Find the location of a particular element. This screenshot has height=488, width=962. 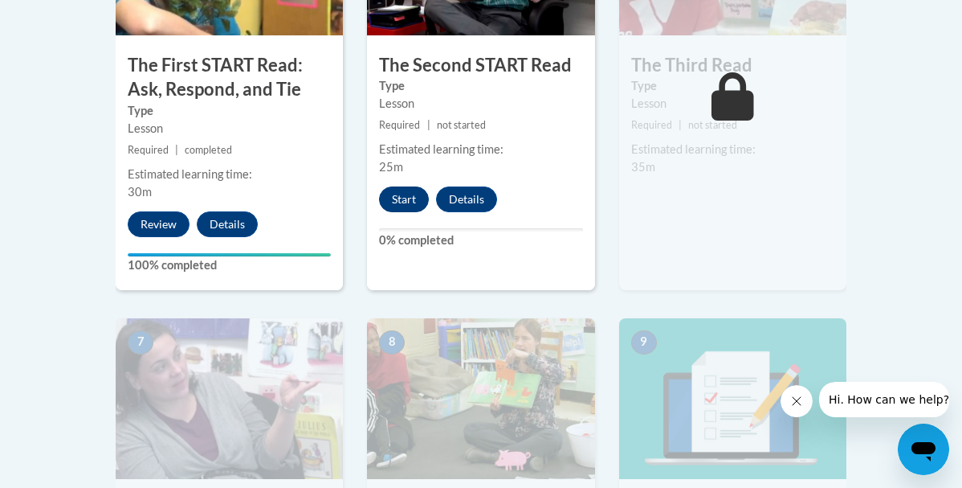

span: 9 is located at coordinates (644, 342).